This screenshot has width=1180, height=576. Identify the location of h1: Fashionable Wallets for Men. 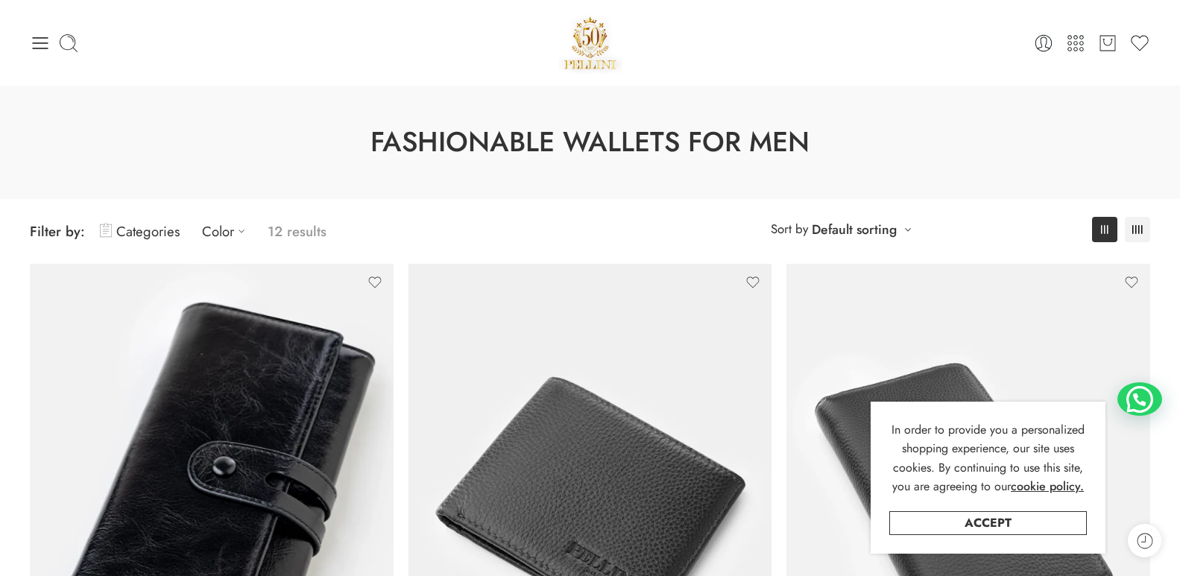
(590, 142).